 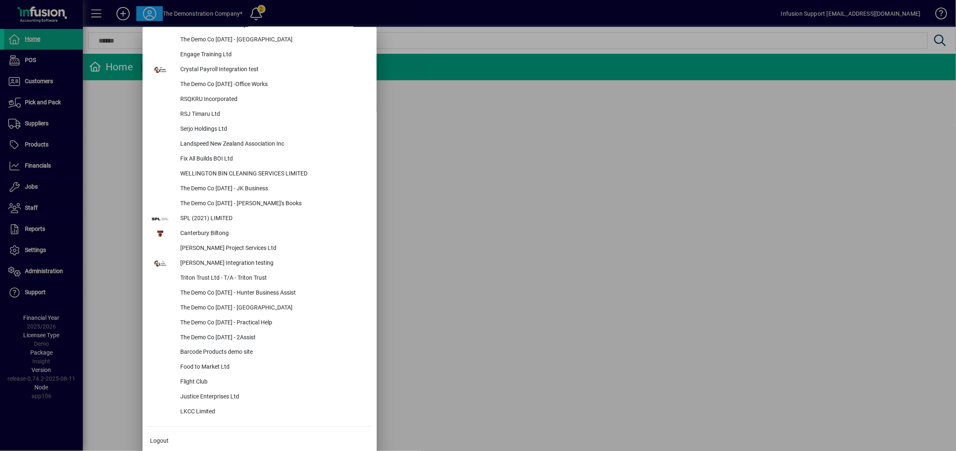 I want to click on button: Crystal Payroll Integration test, so click(x=259, y=70).